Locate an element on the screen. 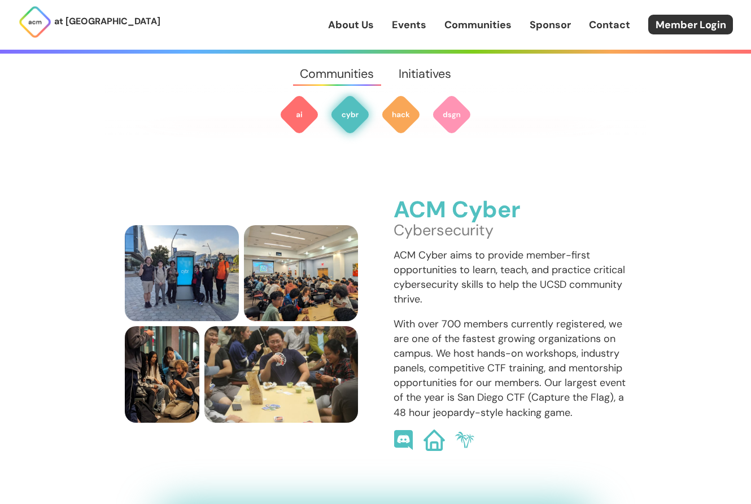  img: ACM AI is located at coordinates (299, 115).